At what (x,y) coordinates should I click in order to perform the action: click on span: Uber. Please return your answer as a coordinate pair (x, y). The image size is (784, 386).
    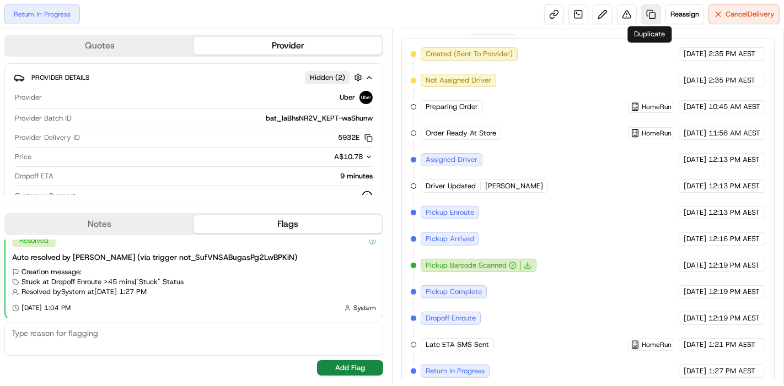
    Looking at the image, I should click on (347, 98).